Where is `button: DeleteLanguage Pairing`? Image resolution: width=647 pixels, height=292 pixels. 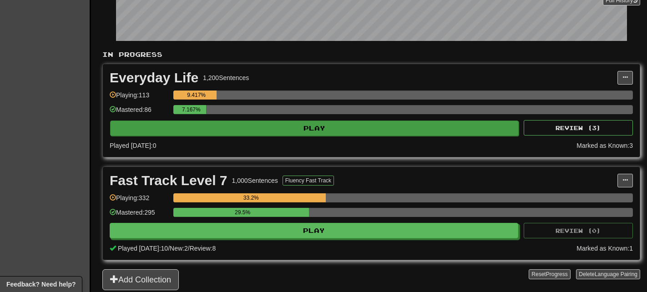
button: DeleteLanguage Pairing is located at coordinates (608, 275).